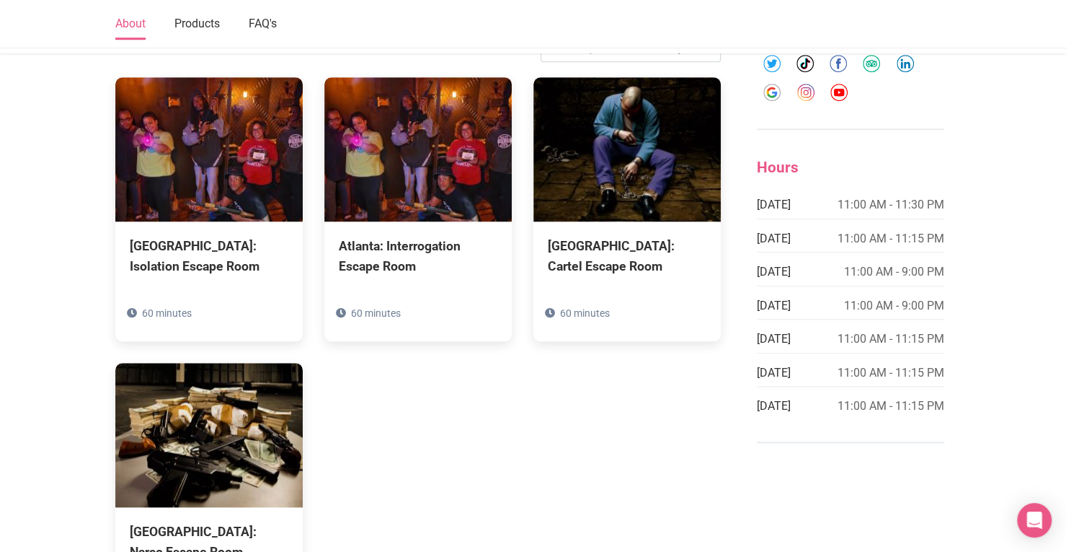 This screenshot has width=1066, height=552. I want to click on span: 11:00 AM - 11:30 PM, so click(891, 205).